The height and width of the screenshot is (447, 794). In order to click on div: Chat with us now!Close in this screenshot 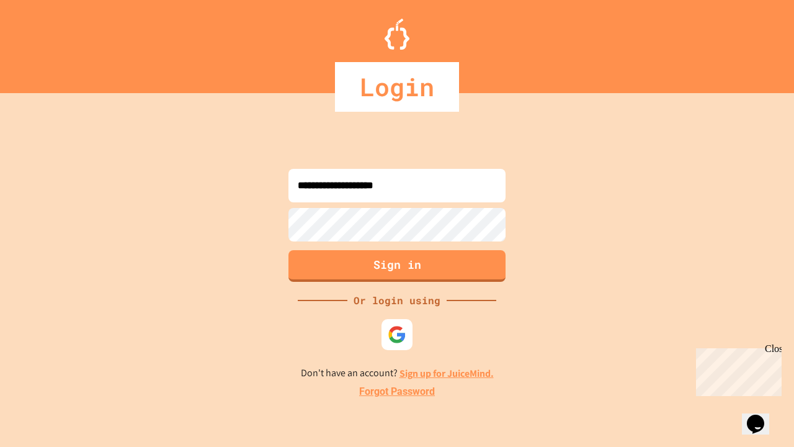, I will do `click(45, 42)`.